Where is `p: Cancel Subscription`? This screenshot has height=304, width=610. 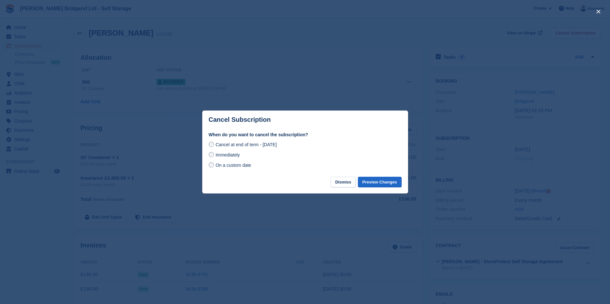 p: Cancel Subscription is located at coordinates (239, 120).